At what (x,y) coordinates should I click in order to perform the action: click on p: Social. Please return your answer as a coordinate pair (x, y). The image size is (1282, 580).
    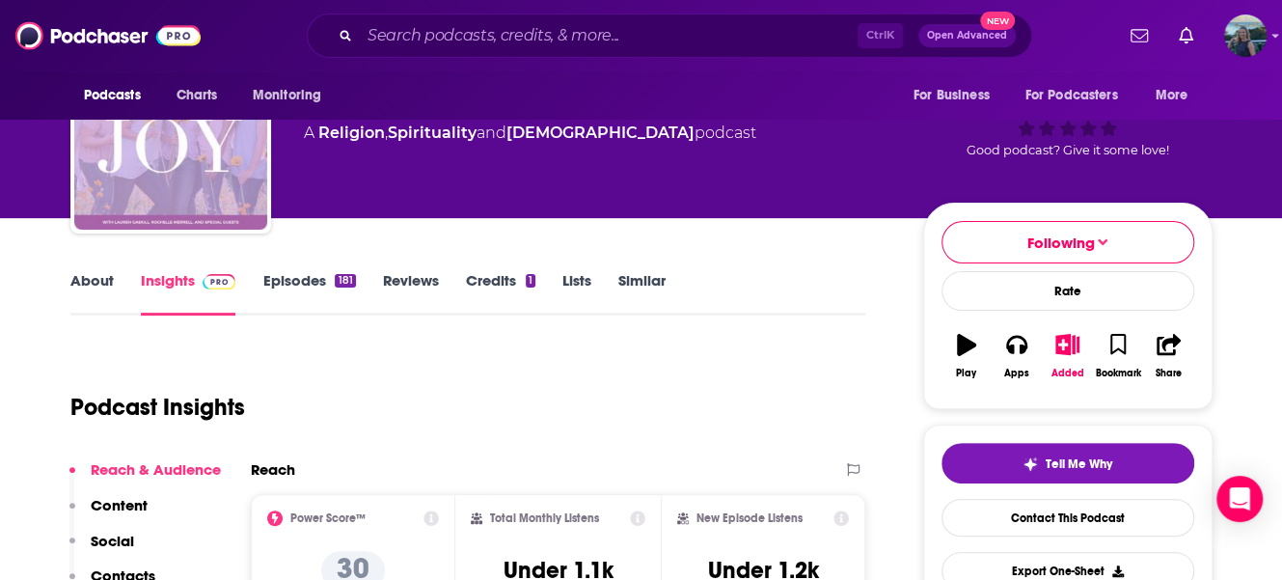
    Looking at the image, I should click on (112, 540).